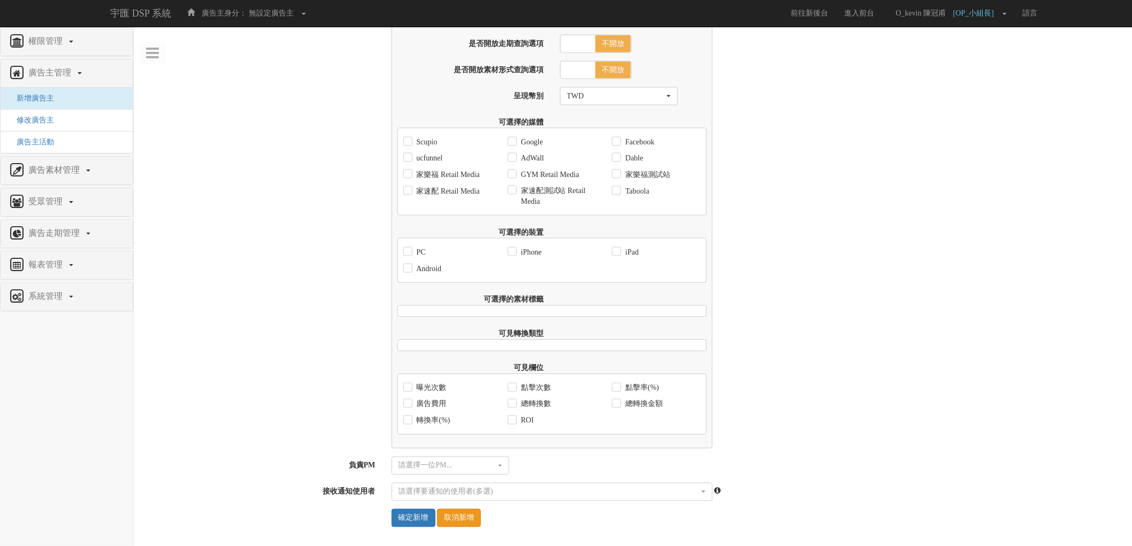  Describe the element at coordinates (636, 192) in the screenshot. I see `label: Taboola` at that location.